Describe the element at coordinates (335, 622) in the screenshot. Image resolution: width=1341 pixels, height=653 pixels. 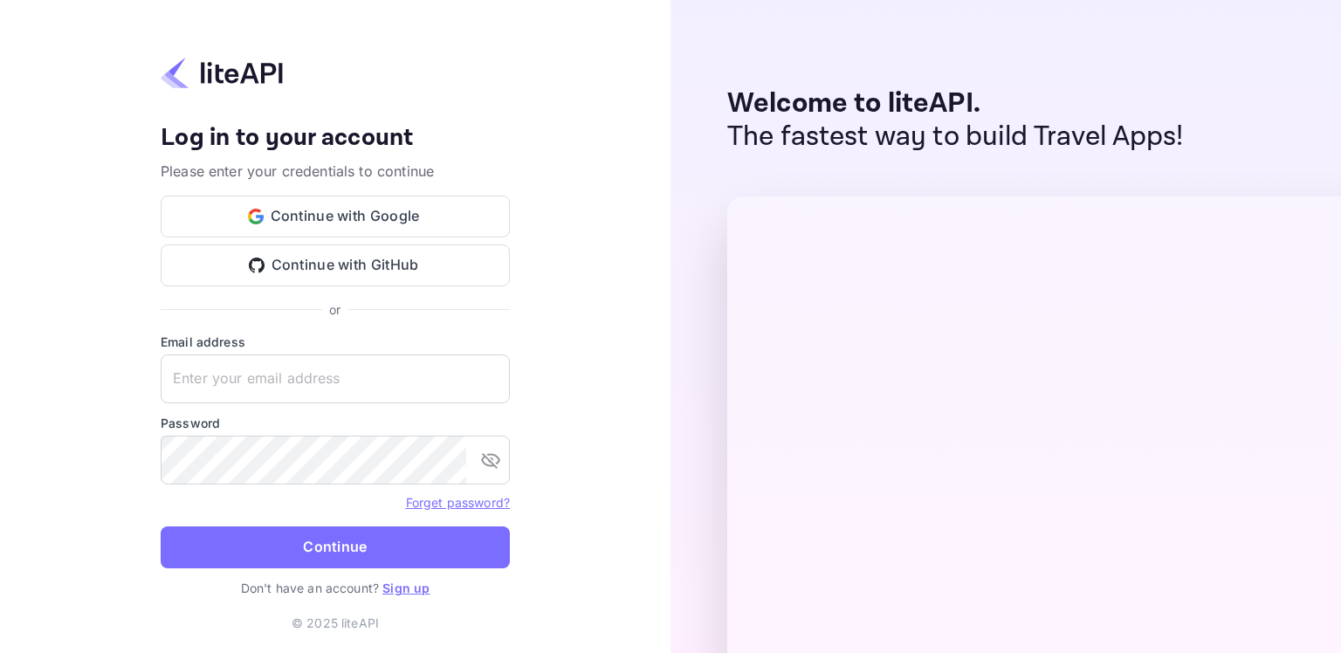
I see `p: © 2025 liteAPI` at that location.